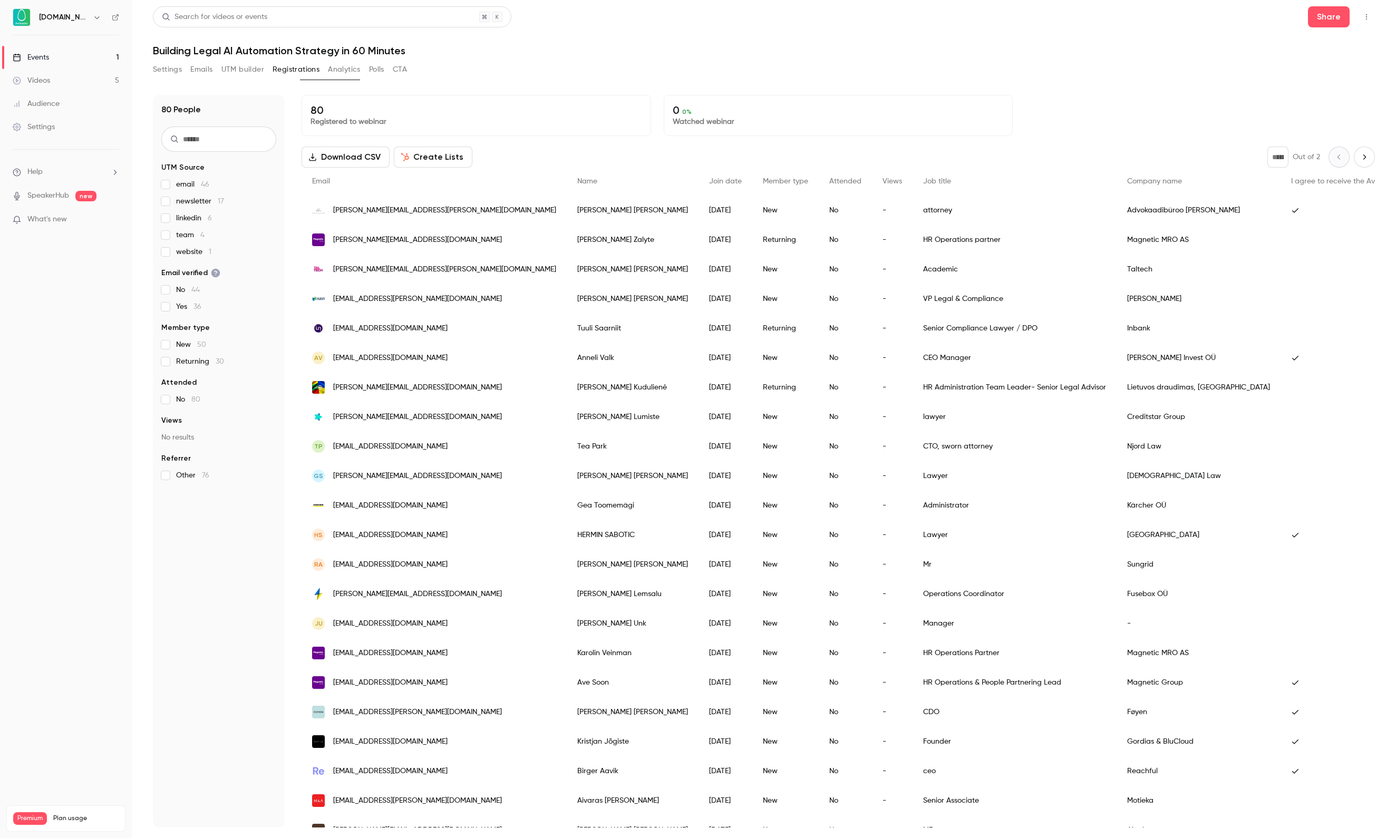 This screenshot has width=1396, height=838. What do you see at coordinates (1198, 801) in the screenshot?
I see `div: Motieka` at bounding box center [1198, 801].